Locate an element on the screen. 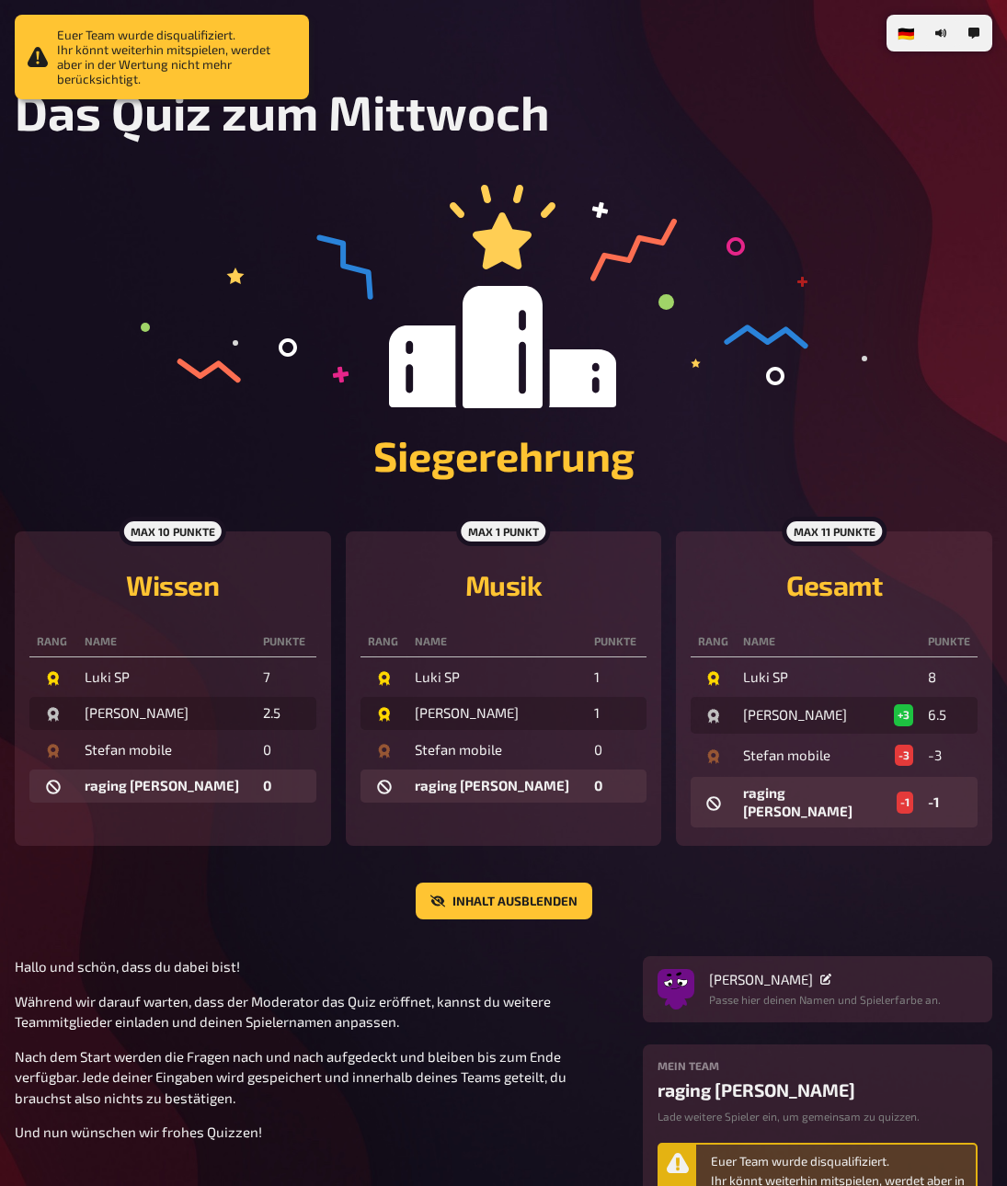  h2: Wissen is located at coordinates (173, 585).